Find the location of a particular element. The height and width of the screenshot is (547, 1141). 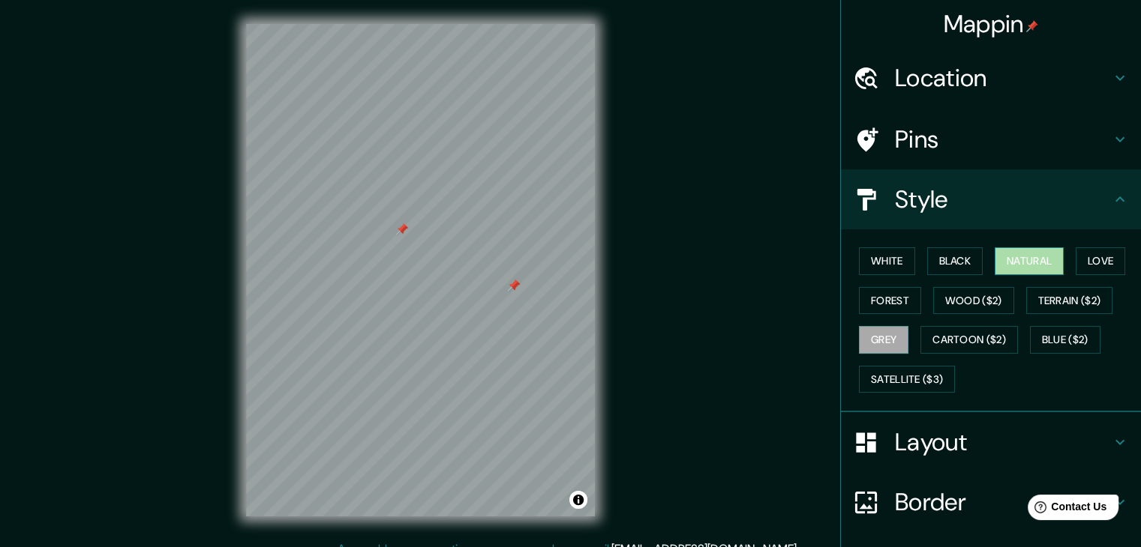

button: Blue ($2) is located at coordinates (1065, 340).